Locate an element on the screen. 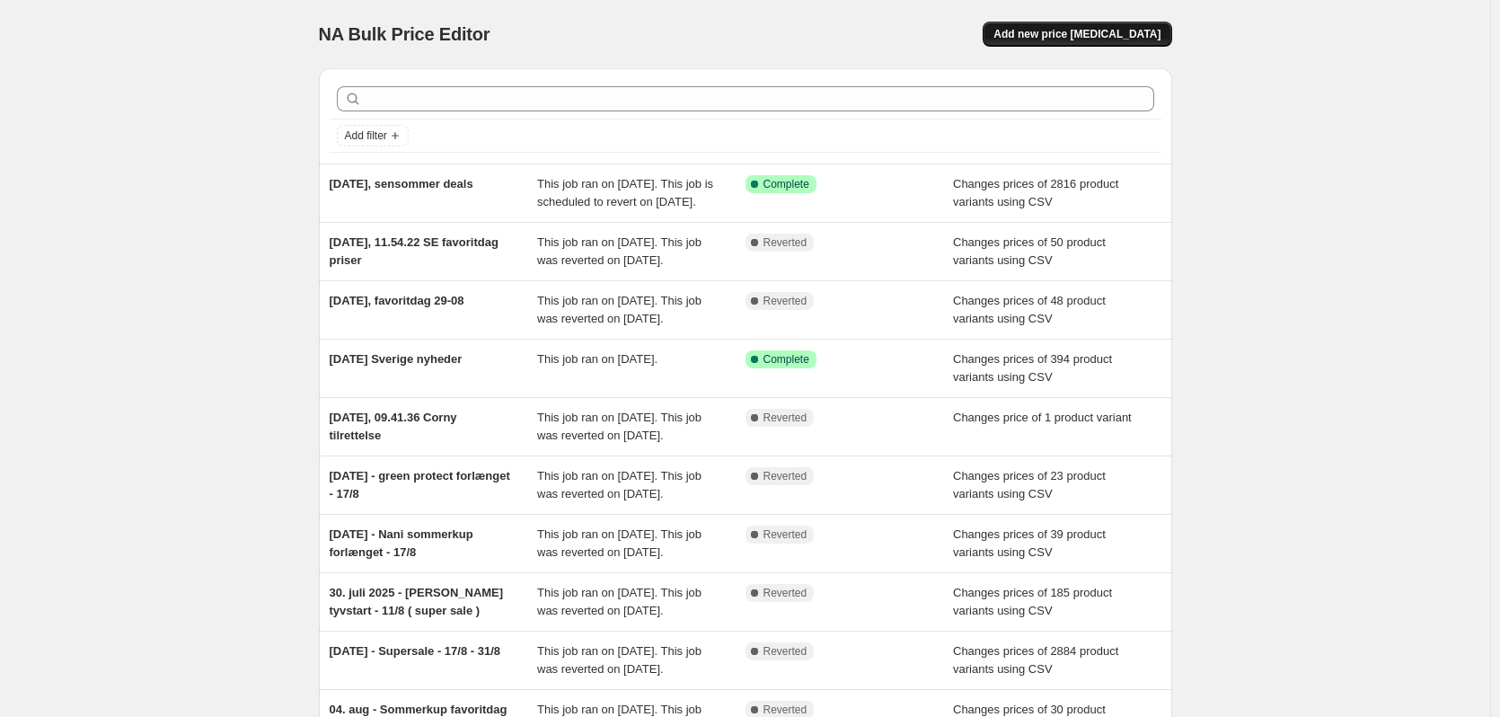  span: Changes prices of 48 product variants using CSV is located at coordinates (1030, 309).